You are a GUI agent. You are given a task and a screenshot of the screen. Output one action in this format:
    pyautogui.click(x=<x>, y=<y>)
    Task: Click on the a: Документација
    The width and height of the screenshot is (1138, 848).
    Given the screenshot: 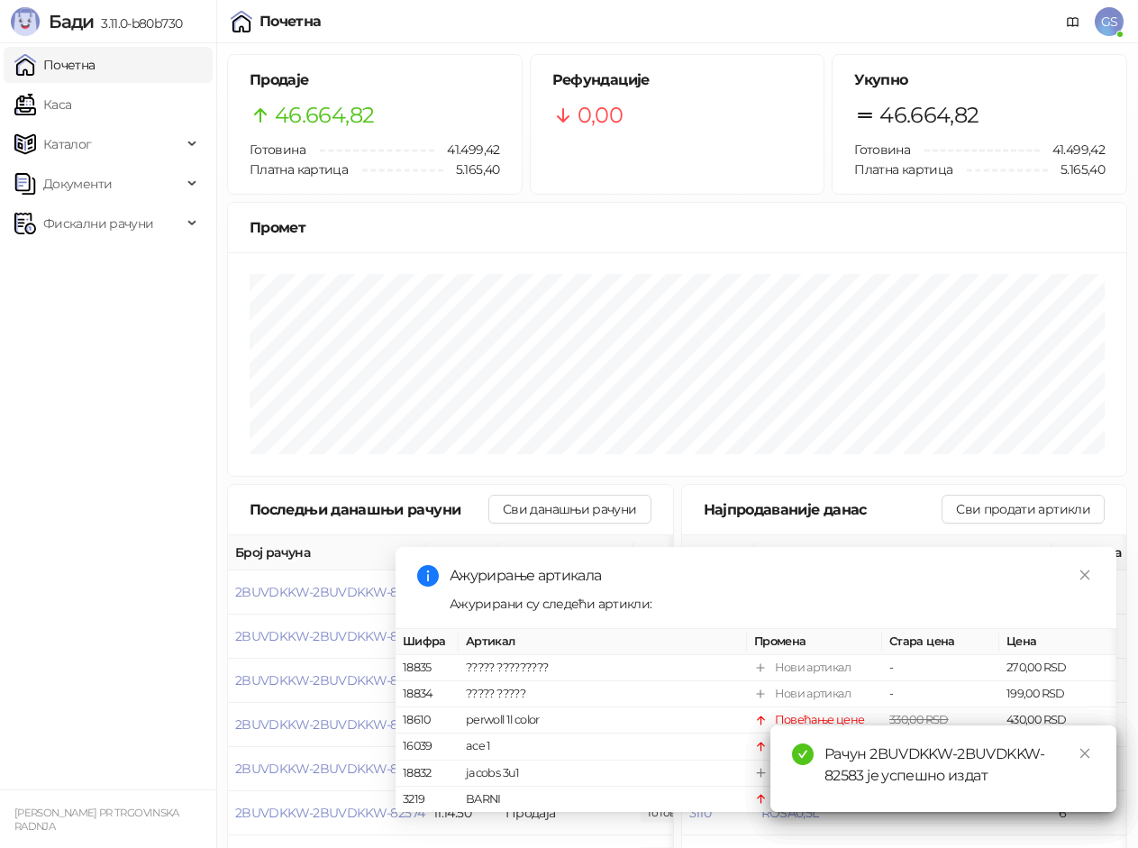 What is the action you would take?
    pyautogui.click(x=1073, y=22)
    